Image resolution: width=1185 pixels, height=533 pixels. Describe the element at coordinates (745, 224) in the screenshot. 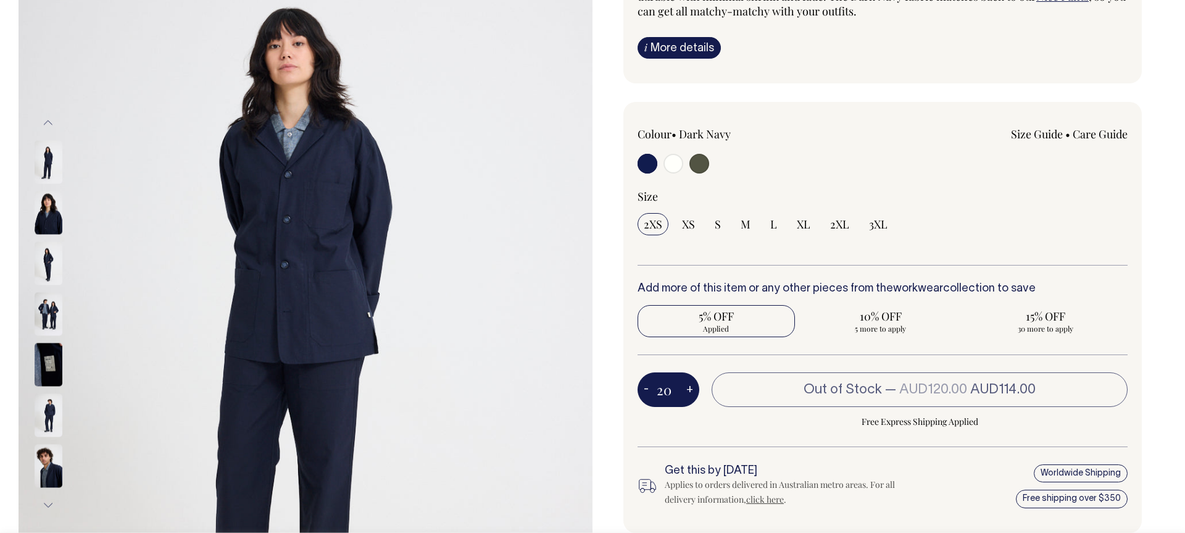

I see `input: M` at that location.